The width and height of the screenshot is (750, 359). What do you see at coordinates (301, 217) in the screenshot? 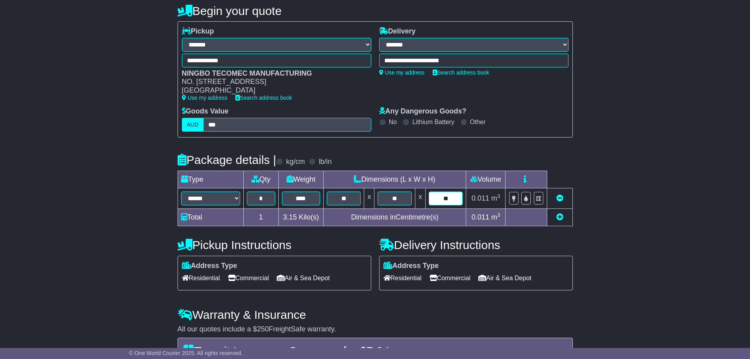
I see `td: Kilo(s)` at bounding box center [301, 217].